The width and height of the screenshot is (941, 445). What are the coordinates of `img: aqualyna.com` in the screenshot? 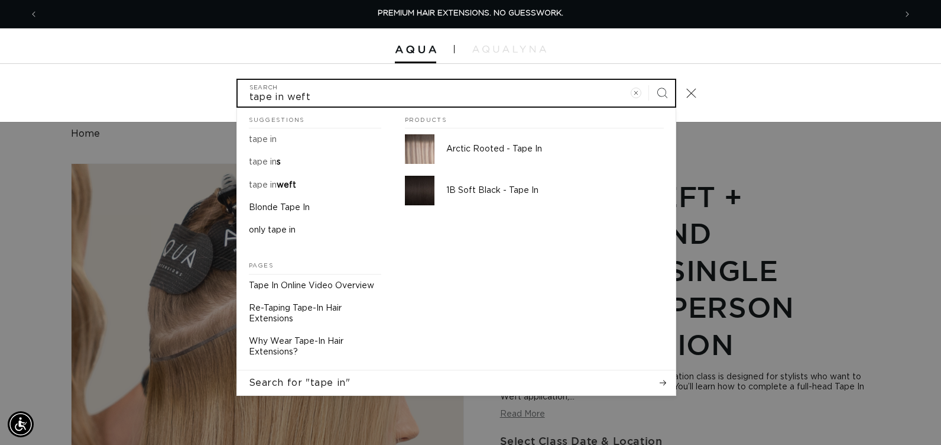 It's located at (509, 49).